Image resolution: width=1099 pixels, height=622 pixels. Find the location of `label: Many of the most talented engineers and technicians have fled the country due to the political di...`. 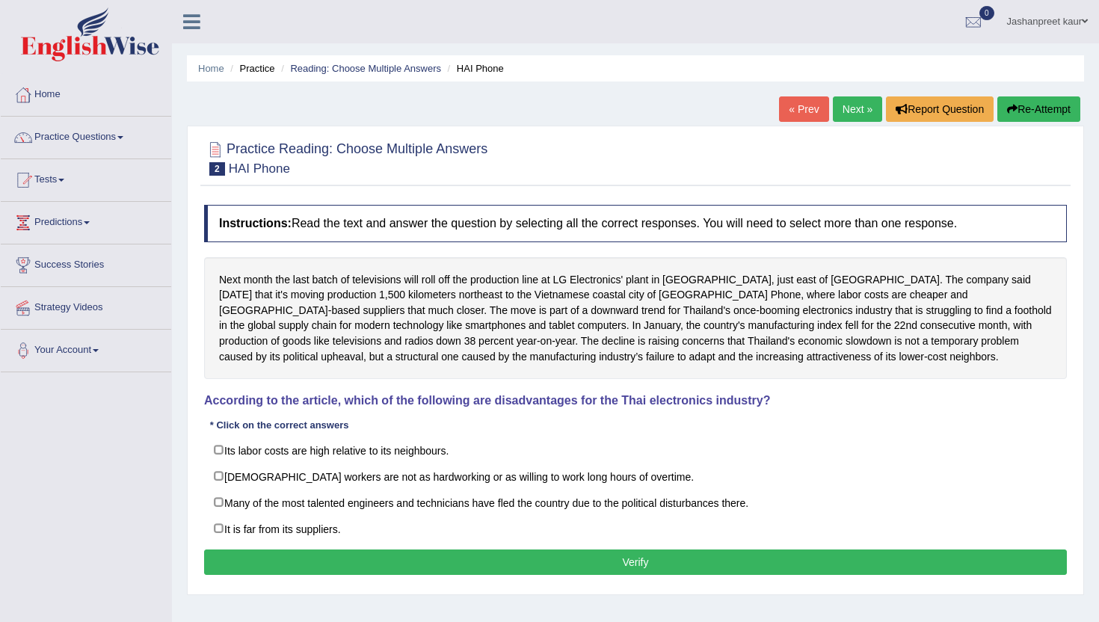

label: Many of the most talented engineers and technicians have fled the country due to the political di... is located at coordinates (635, 502).